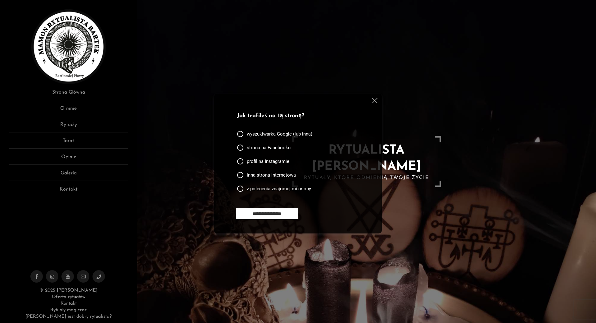 This screenshot has height=323, width=596. I want to click on span: strona na Facebooku, so click(269, 148).